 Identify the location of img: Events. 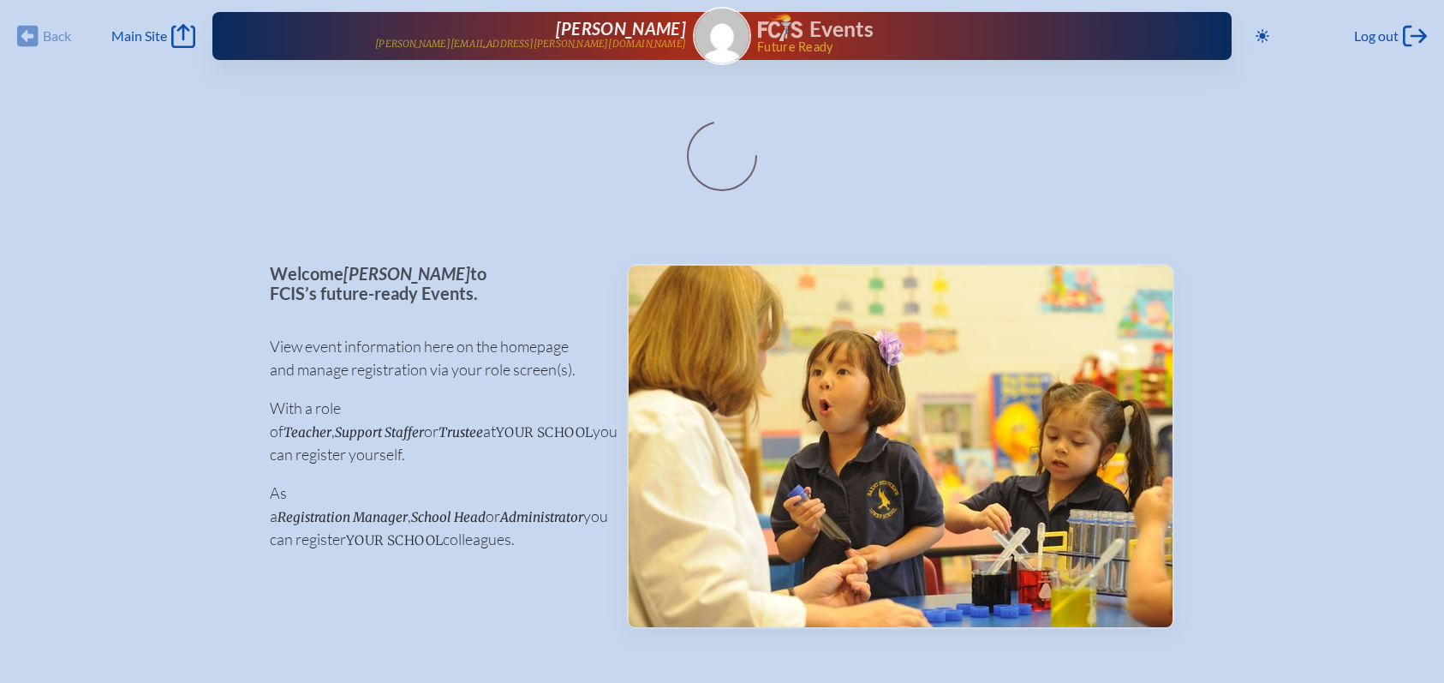
(900, 446).